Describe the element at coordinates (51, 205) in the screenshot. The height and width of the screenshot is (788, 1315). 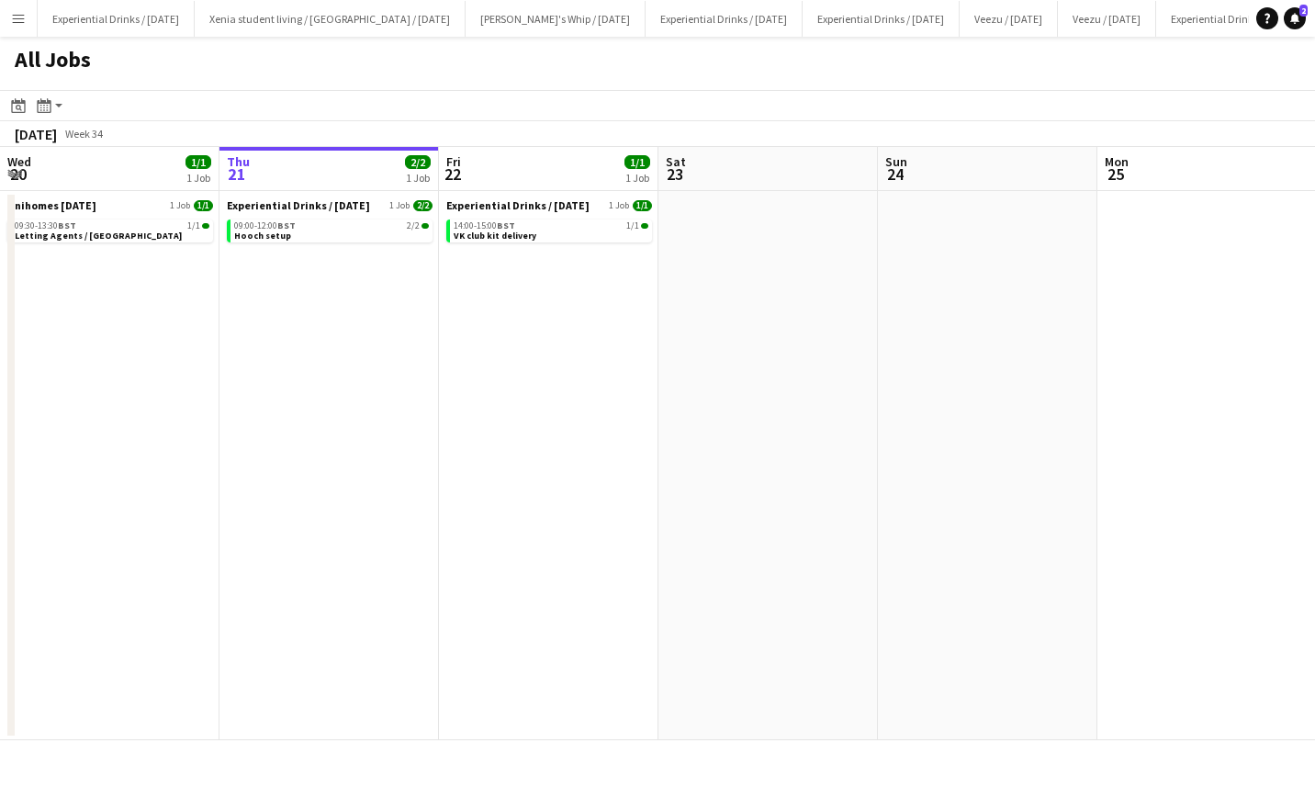
I see `span: Unihomes Aug 2025` at that location.